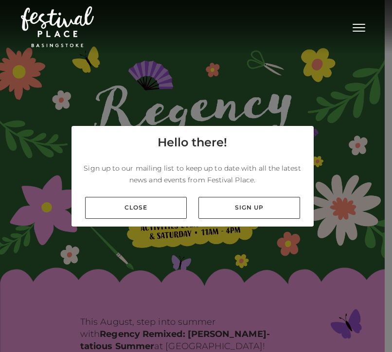 The height and width of the screenshot is (352, 392). Describe the element at coordinates (192, 174) in the screenshot. I see `p: Sign up to our mailing list to keep up to date with all the latest news and events from Festival ...` at that location.